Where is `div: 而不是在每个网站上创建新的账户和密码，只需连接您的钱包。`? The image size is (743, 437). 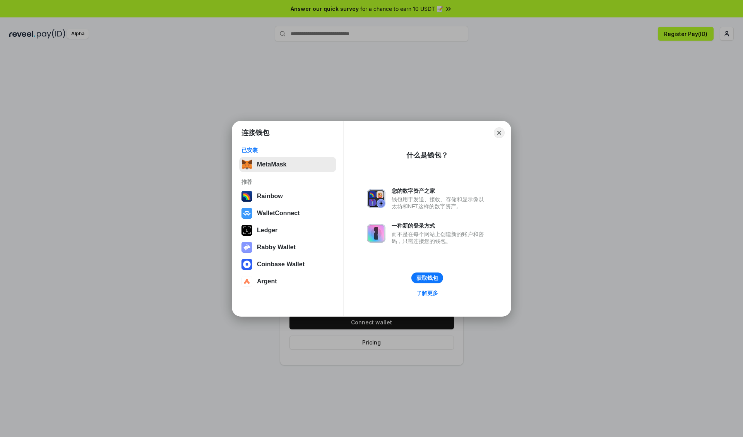
div: 而不是在每个网站上创建新的账户和密码，只需连接您的钱包。 is located at coordinates (440, 238).